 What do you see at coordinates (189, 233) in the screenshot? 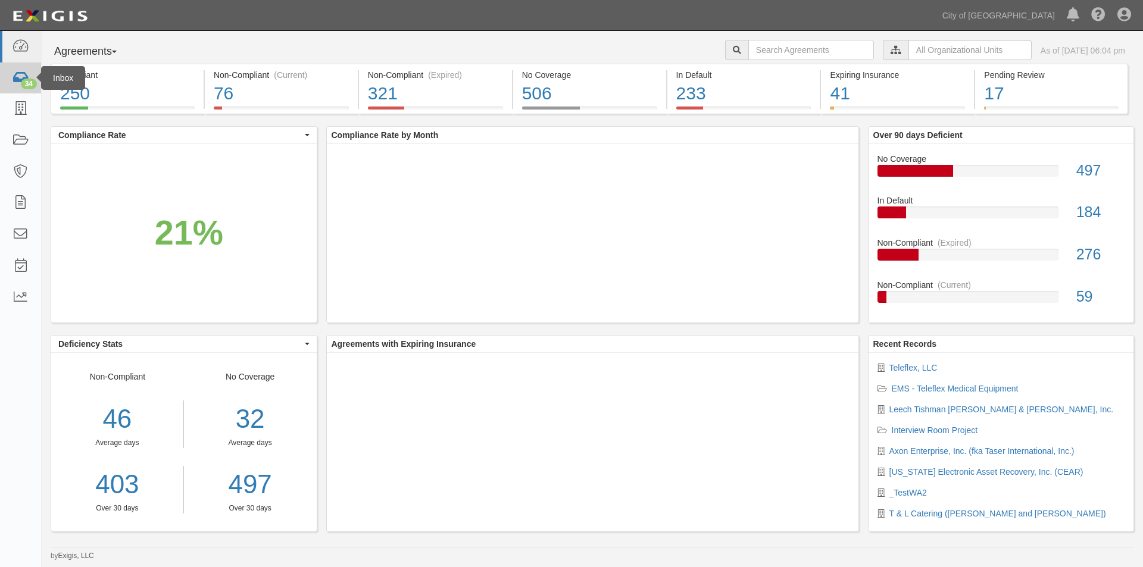
I see `div: 21%` at bounding box center [189, 233].